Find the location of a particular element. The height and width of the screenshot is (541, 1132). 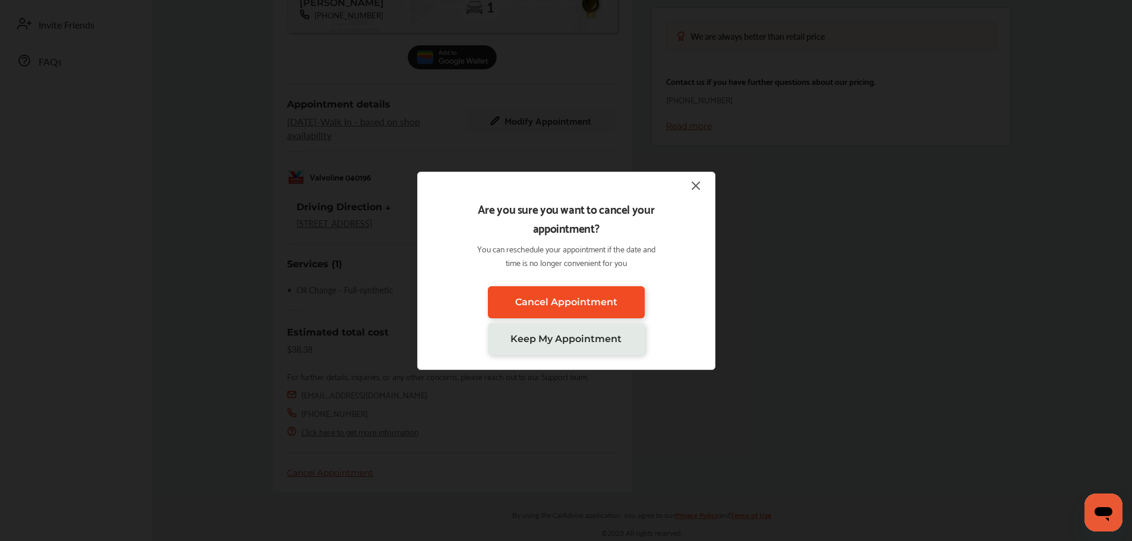

a: Keep My Appointment is located at coordinates (566, 339).